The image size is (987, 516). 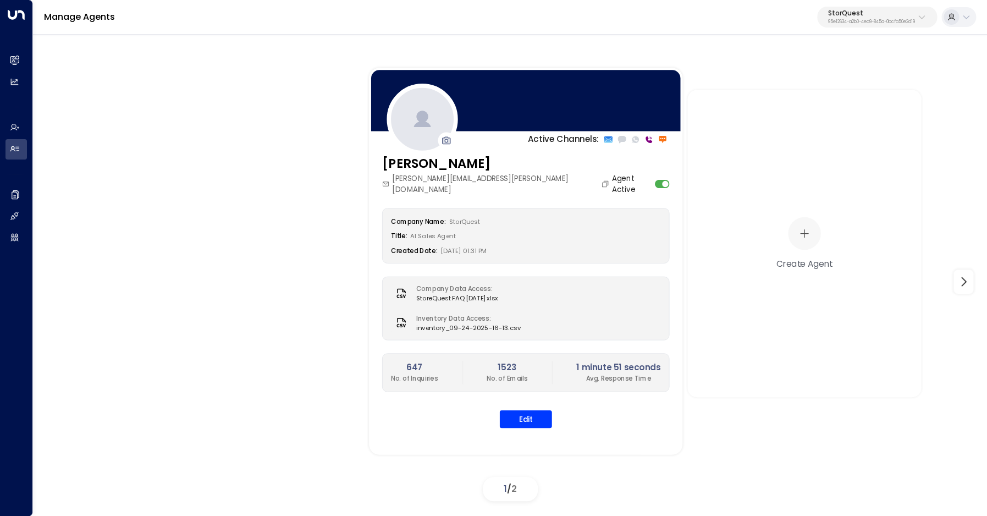 What do you see at coordinates (465, 318) in the screenshot?
I see `label: Inventory Data Access:` at bounding box center [465, 318].